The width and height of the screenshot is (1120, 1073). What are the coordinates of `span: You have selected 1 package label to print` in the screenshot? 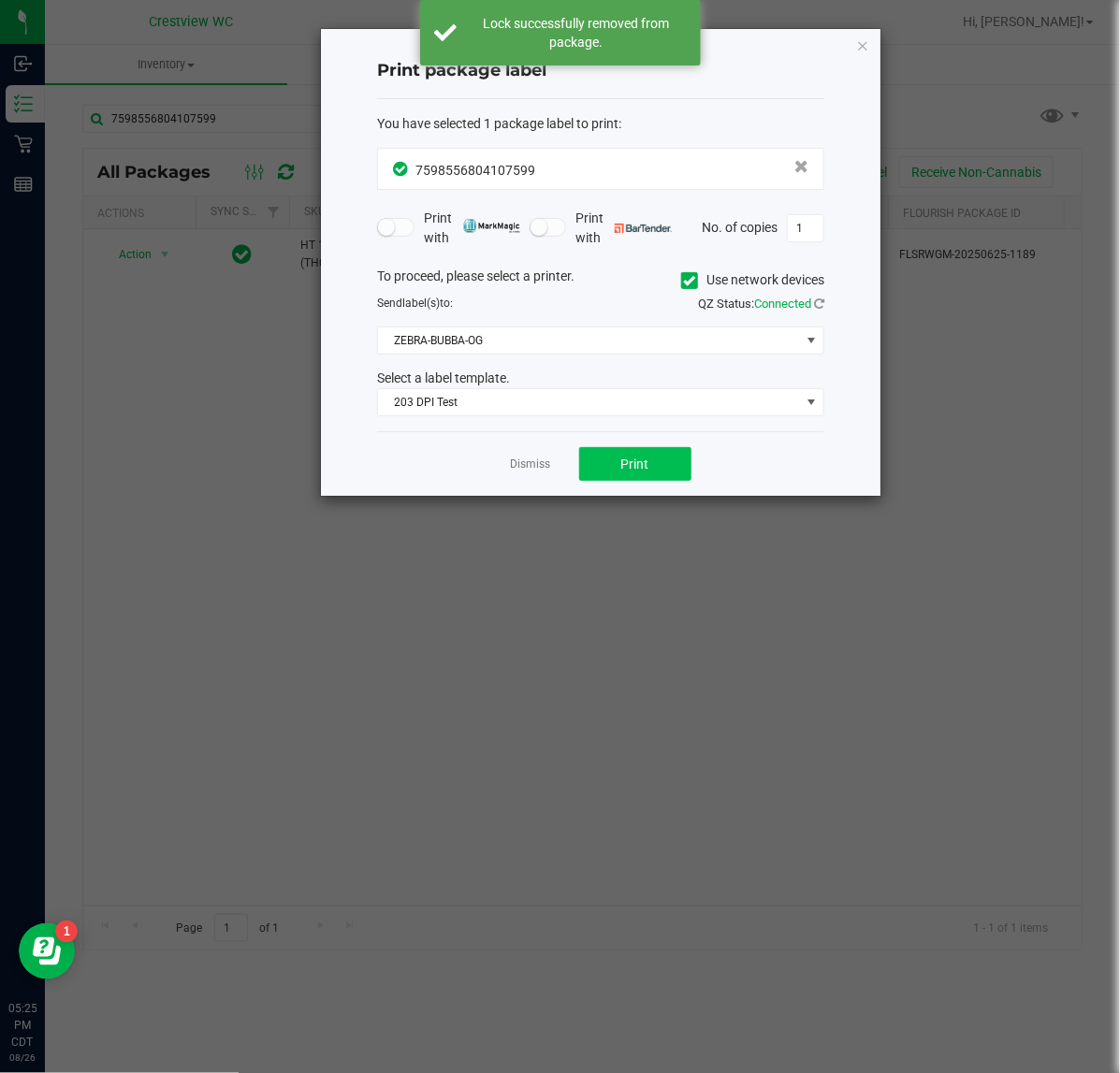 It's located at (498, 124).